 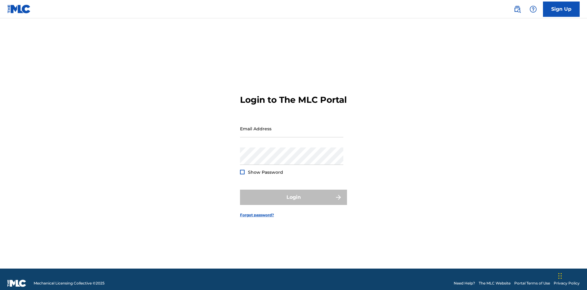 I want to click on img: logo, so click(x=17, y=283).